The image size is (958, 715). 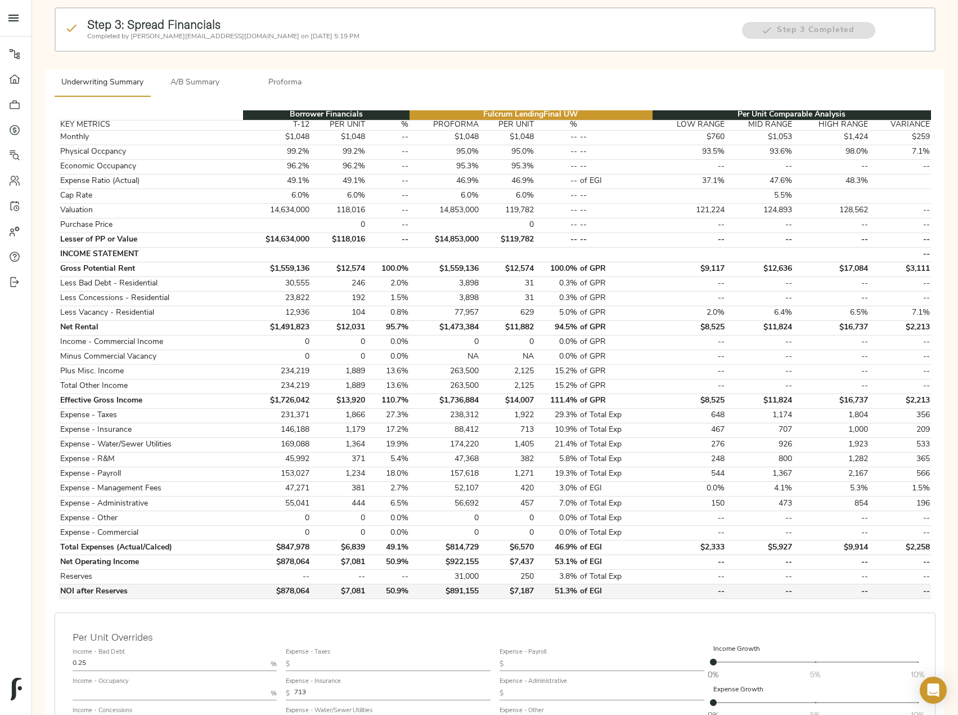 What do you see at coordinates (16, 689) in the screenshot?
I see `img: logo` at bounding box center [16, 689].